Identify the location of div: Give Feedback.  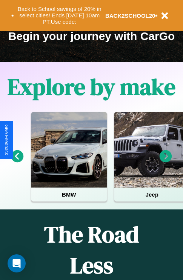
(6, 139).